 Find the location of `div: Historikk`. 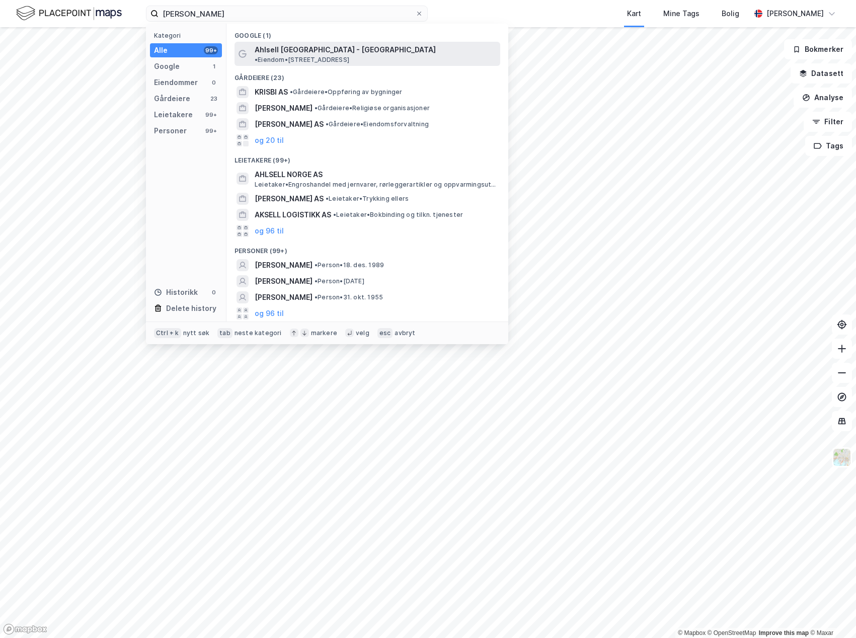

div: Historikk is located at coordinates (176, 292).